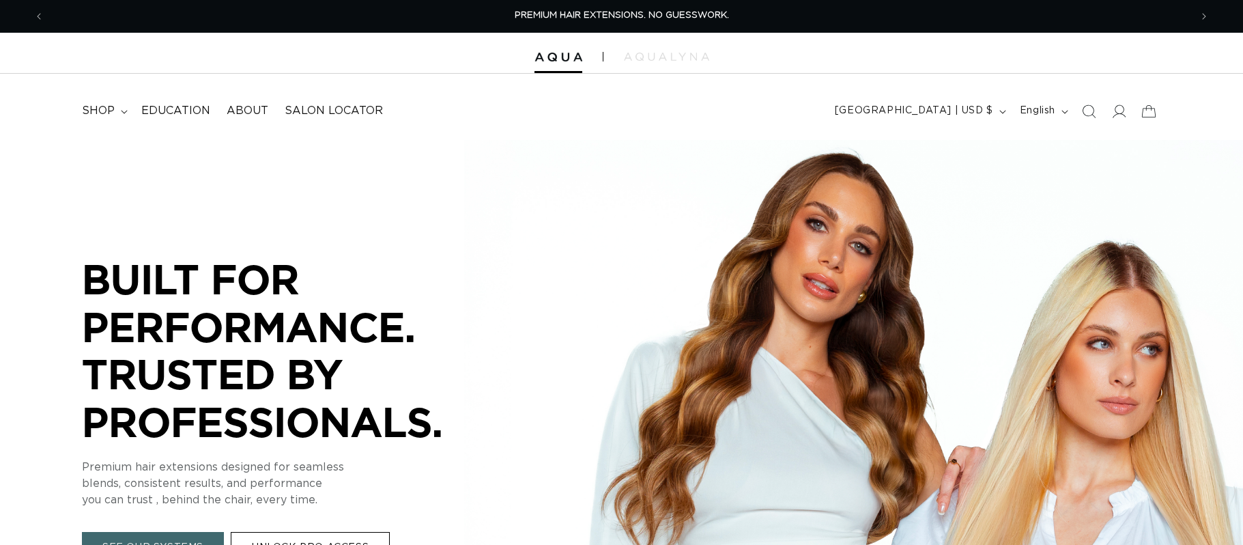 Image resolution: width=1243 pixels, height=545 pixels. What do you see at coordinates (558, 57) in the screenshot?
I see `img: Aqua Hair Extensions` at bounding box center [558, 57].